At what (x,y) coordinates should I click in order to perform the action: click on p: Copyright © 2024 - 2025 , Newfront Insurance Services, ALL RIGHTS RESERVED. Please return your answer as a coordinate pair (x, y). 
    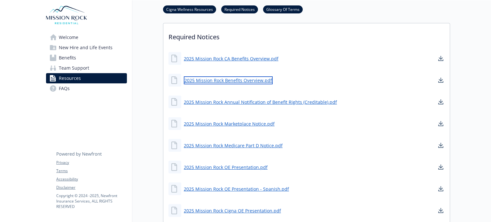
    Looking at the image, I should click on (91, 201).